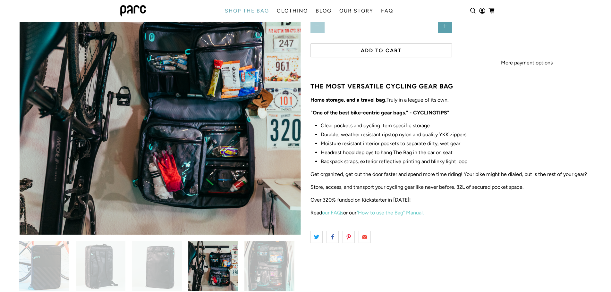 The width and height of the screenshot is (611, 292). What do you see at coordinates (133, 11) in the screenshot?
I see `a: parc bag logo` at bounding box center [133, 11].